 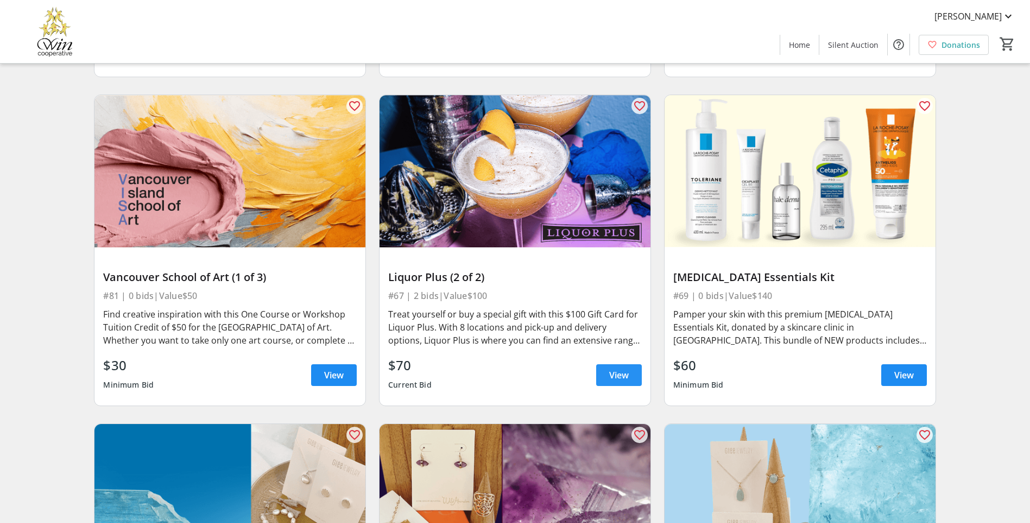 What do you see at coordinates (800, 171) in the screenshot?
I see `img: Skin Care Essentials Kit` at bounding box center [800, 171].